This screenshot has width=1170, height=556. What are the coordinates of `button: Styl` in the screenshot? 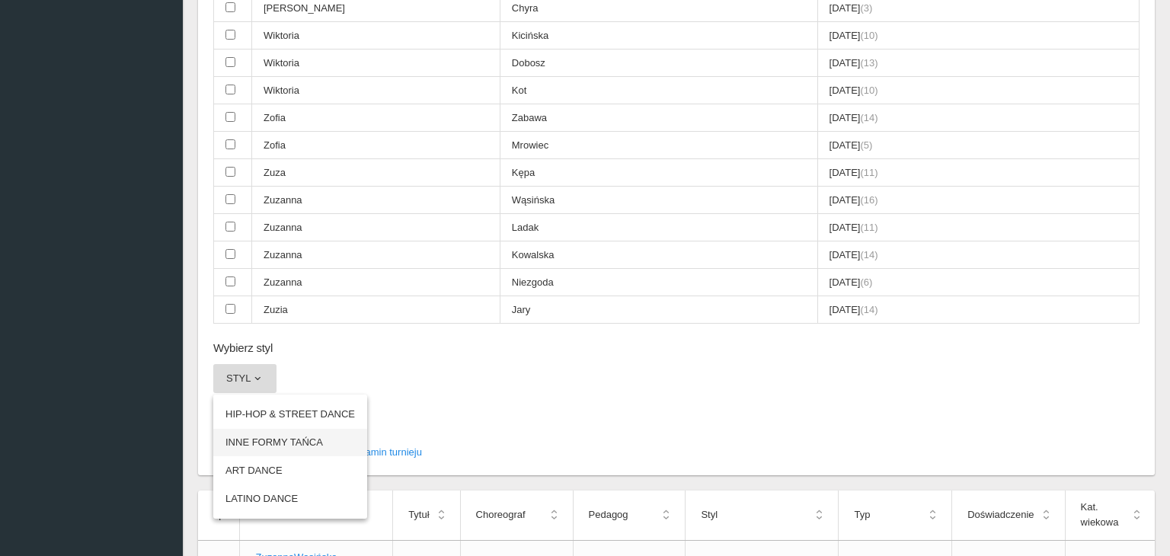 It's located at (245, 379).